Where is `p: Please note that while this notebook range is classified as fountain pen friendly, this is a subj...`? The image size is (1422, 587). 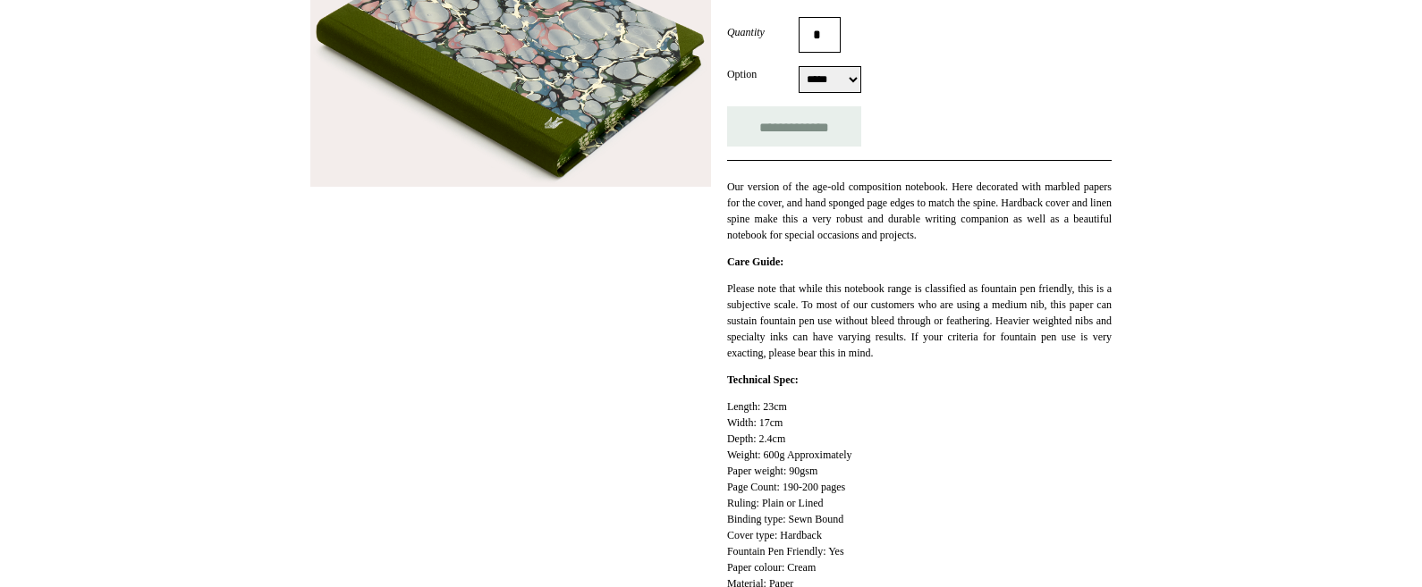 p: Please note that while this notebook range is classified as fountain pen friendly, this is a subj... is located at coordinates (919, 321).